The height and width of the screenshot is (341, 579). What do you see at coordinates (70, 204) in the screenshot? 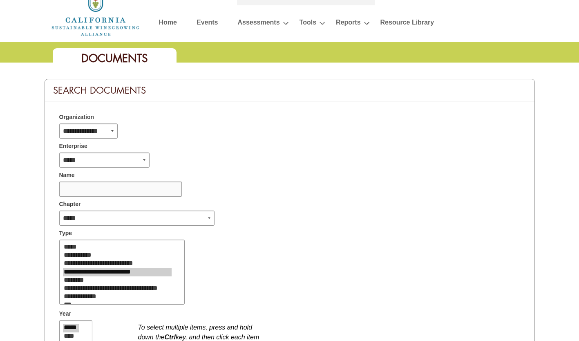
I see `span: Chapter` at bounding box center [70, 204].